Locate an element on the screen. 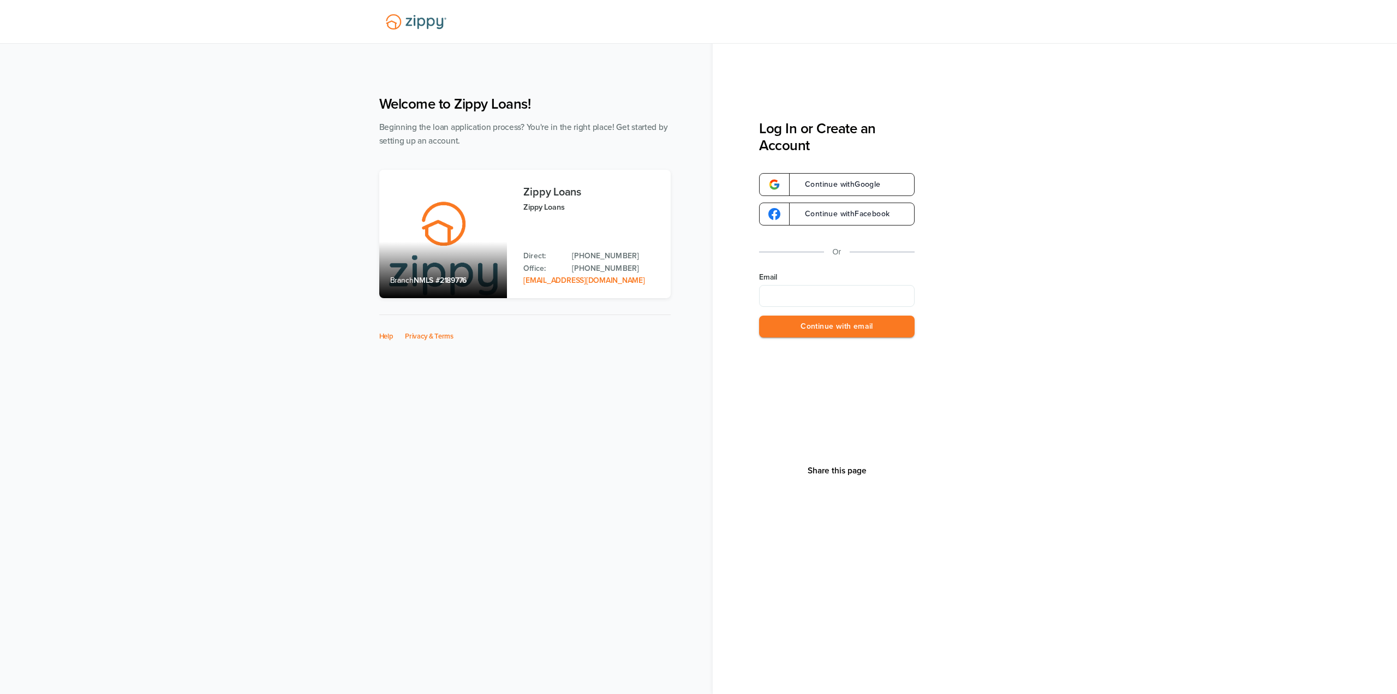 This screenshot has height=694, width=1397. p: Or is located at coordinates (837, 252).